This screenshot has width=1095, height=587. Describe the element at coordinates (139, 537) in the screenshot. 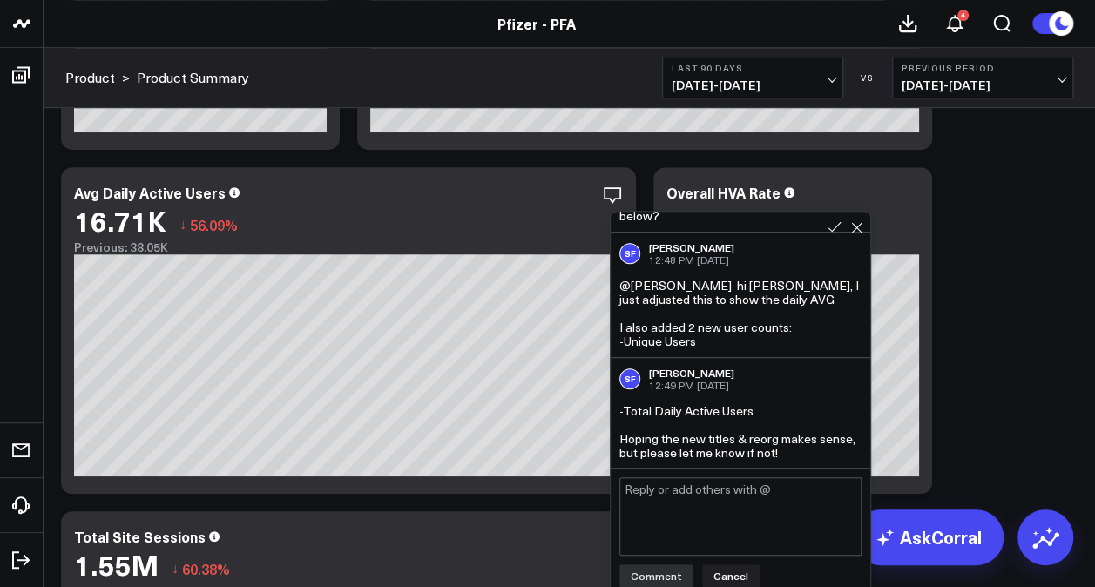

I see `div: Total Site Sessions` at that location.